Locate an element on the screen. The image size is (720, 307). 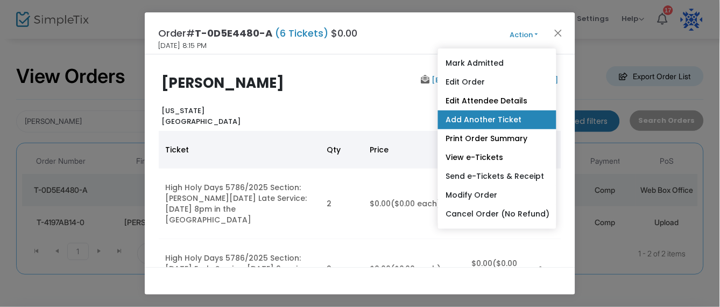
th: Qty is located at coordinates (342, 150).